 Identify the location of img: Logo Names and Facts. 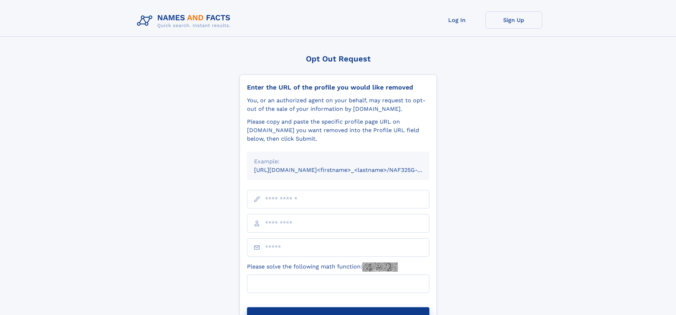
(185, 21).